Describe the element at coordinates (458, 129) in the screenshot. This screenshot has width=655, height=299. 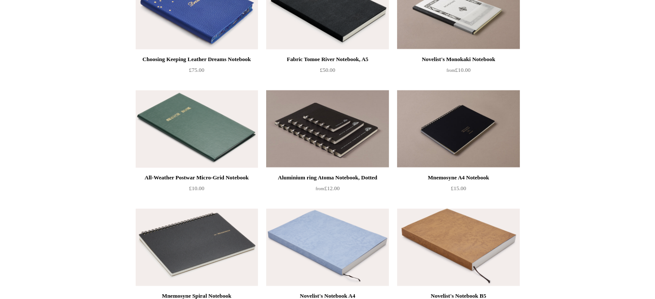
I see `a: Mnemosyne A4 Notebook Mnemosyne A4 Notebook` at that location.